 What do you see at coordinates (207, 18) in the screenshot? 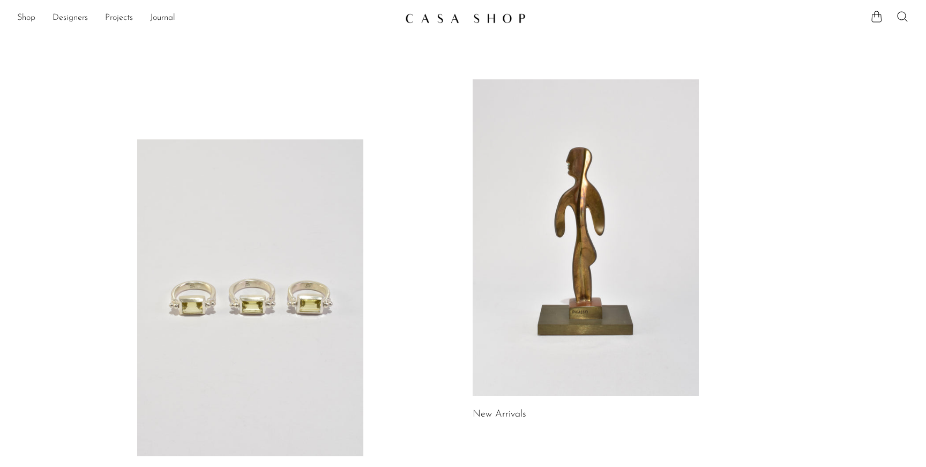
I see `ul: NEW HEADER MENU` at bounding box center [207, 18].